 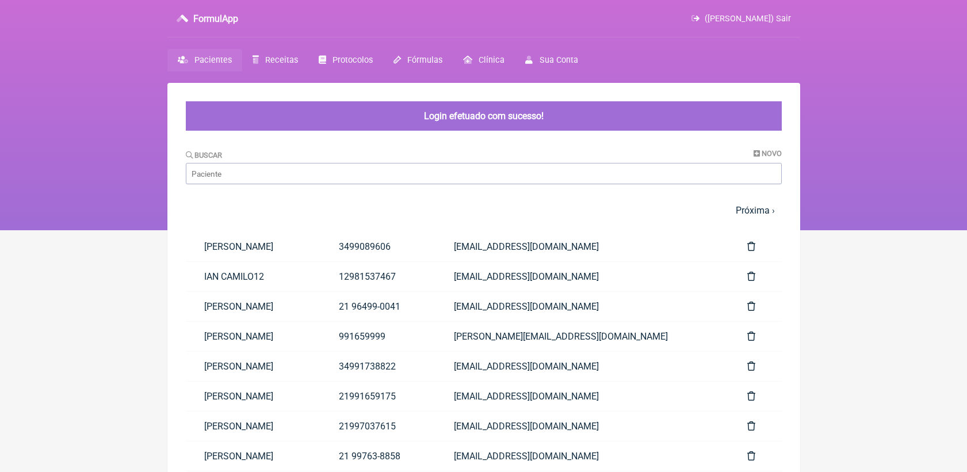 I want to click on span: Protocolos, so click(x=353, y=60).